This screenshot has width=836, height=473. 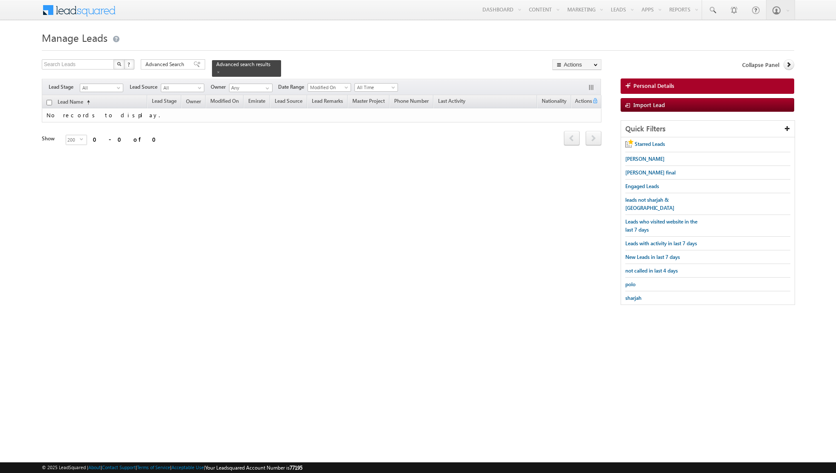 What do you see at coordinates (631, 284) in the screenshot?
I see `span: polo` at bounding box center [631, 284].